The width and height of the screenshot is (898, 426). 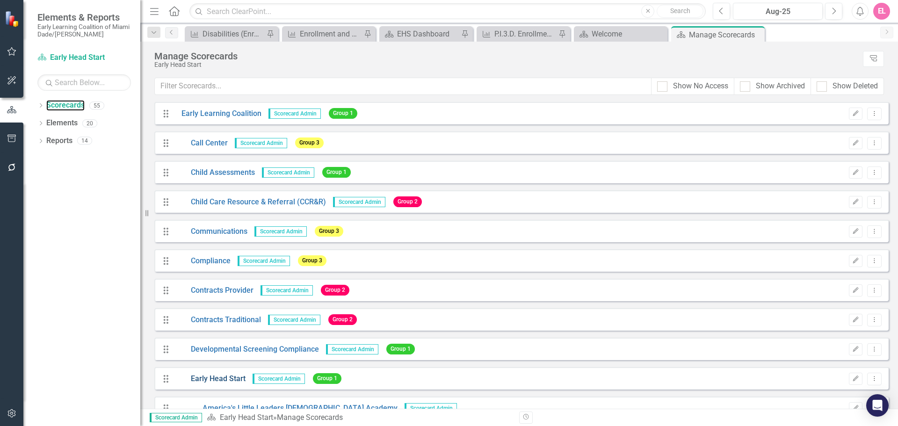 I want to click on a: Early Learning Coalition, so click(x=218, y=114).